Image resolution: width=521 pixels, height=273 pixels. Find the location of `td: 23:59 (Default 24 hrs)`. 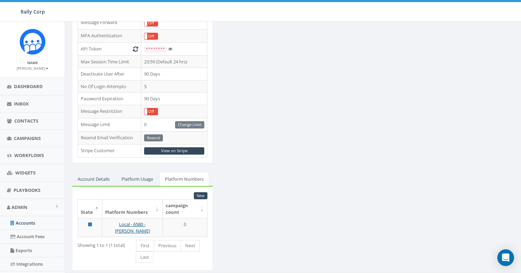

td: 23:59 (Default 24 hrs) is located at coordinates (174, 62).